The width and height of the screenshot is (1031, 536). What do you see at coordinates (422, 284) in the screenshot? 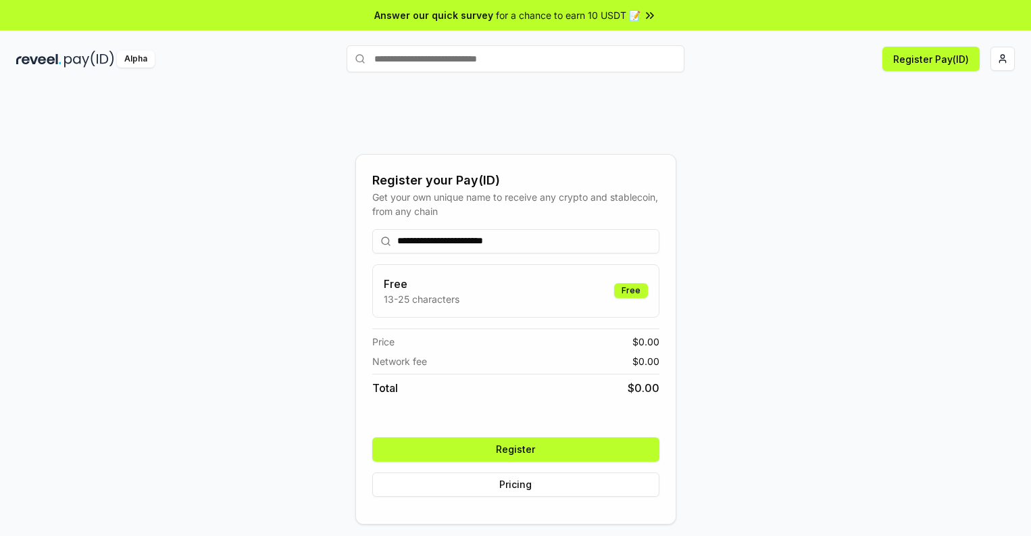
I see `h3: Free` at bounding box center [422, 284].